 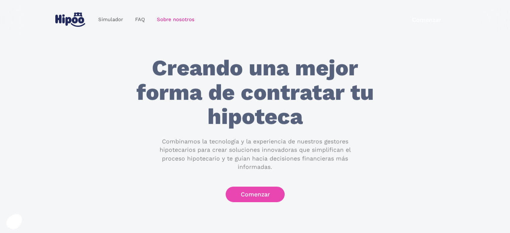 I want to click on a: FAQ, so click(x=140, y=19).